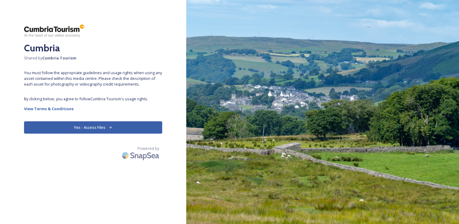 The image size is (459, 224). I want to click on span: You must follow the appropriate guidelines and usage rights when using any asset contained within..., so click(93, 79).